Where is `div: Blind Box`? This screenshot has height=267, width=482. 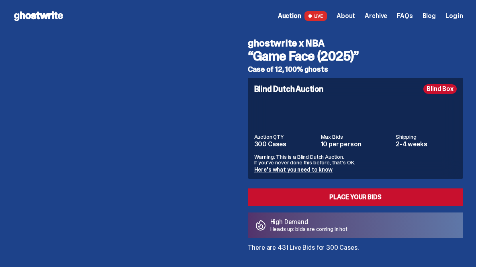 div: Blind Box is located at coordinates (440, 89).